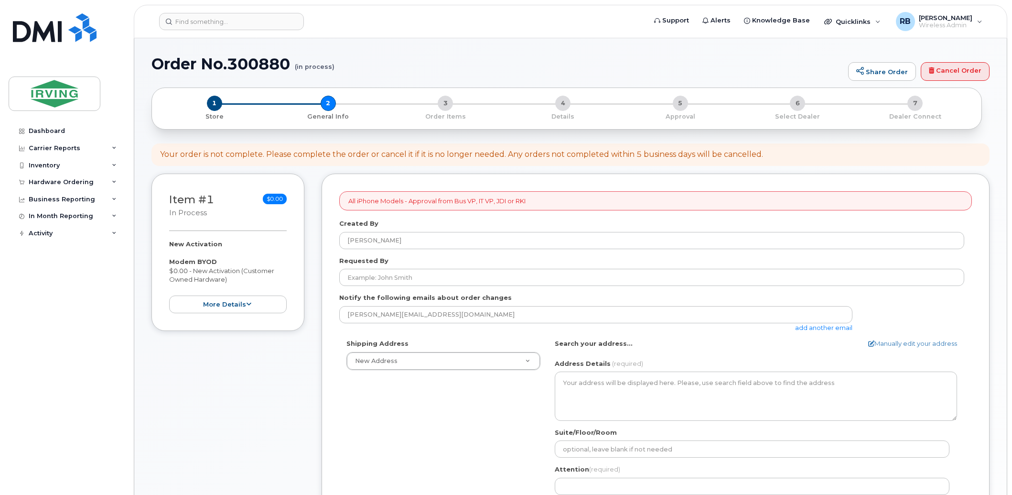  What do you see at coordinates (359, 223) in the screenshot?
I see `label: Created By` at bounding box center [359, 223].